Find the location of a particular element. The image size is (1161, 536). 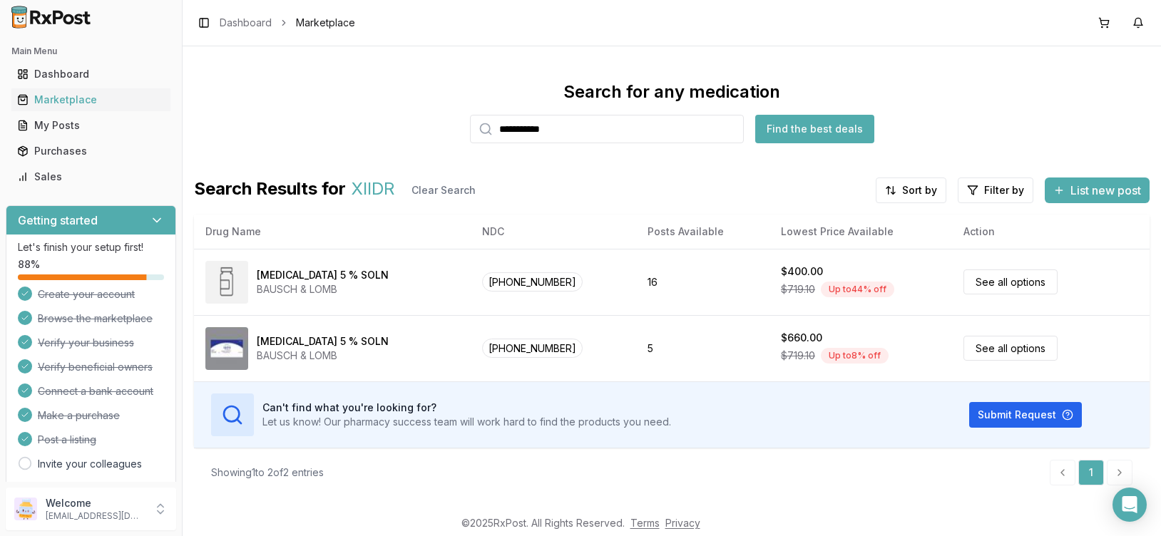

button: My Posts is located at coordinates (91, 126).